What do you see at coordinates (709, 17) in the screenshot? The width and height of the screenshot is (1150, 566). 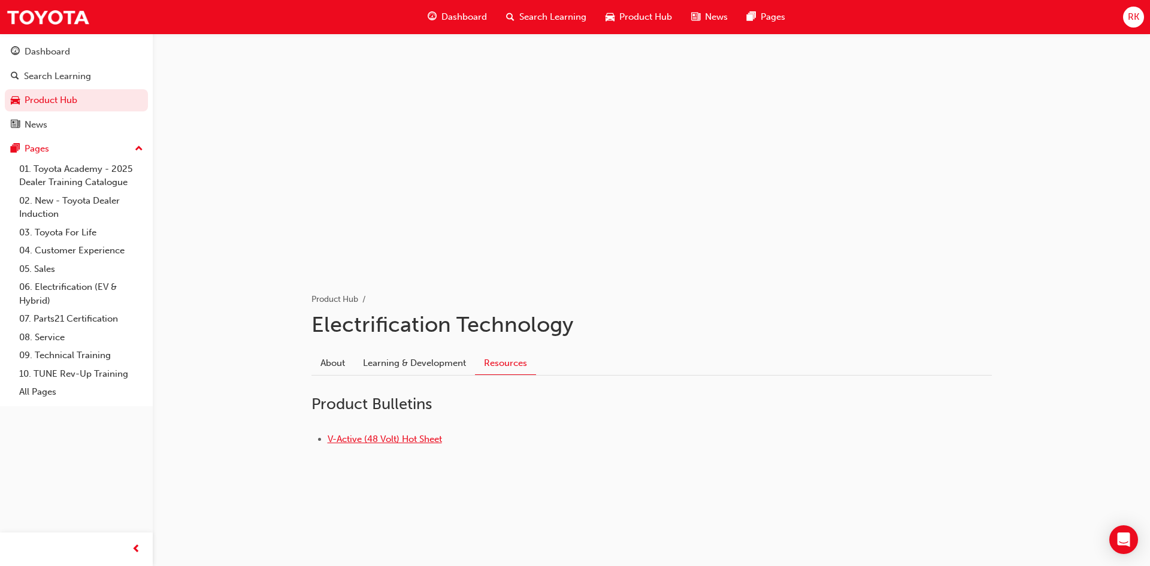 I see `a: news-iconNews` at bounding box center [709, 17].